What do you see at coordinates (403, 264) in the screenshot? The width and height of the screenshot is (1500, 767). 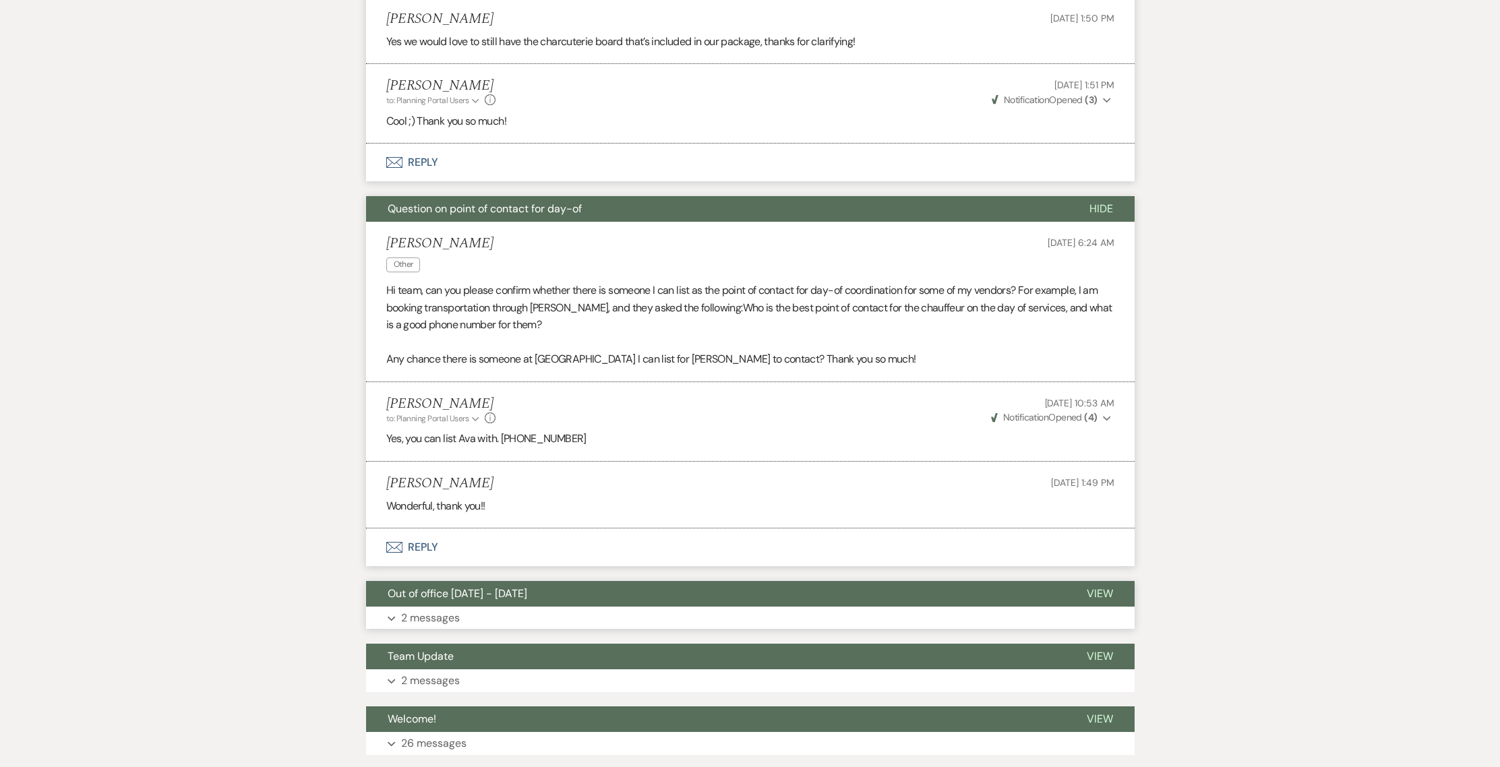 I see `span: Other` at bounding box center [403, 264].